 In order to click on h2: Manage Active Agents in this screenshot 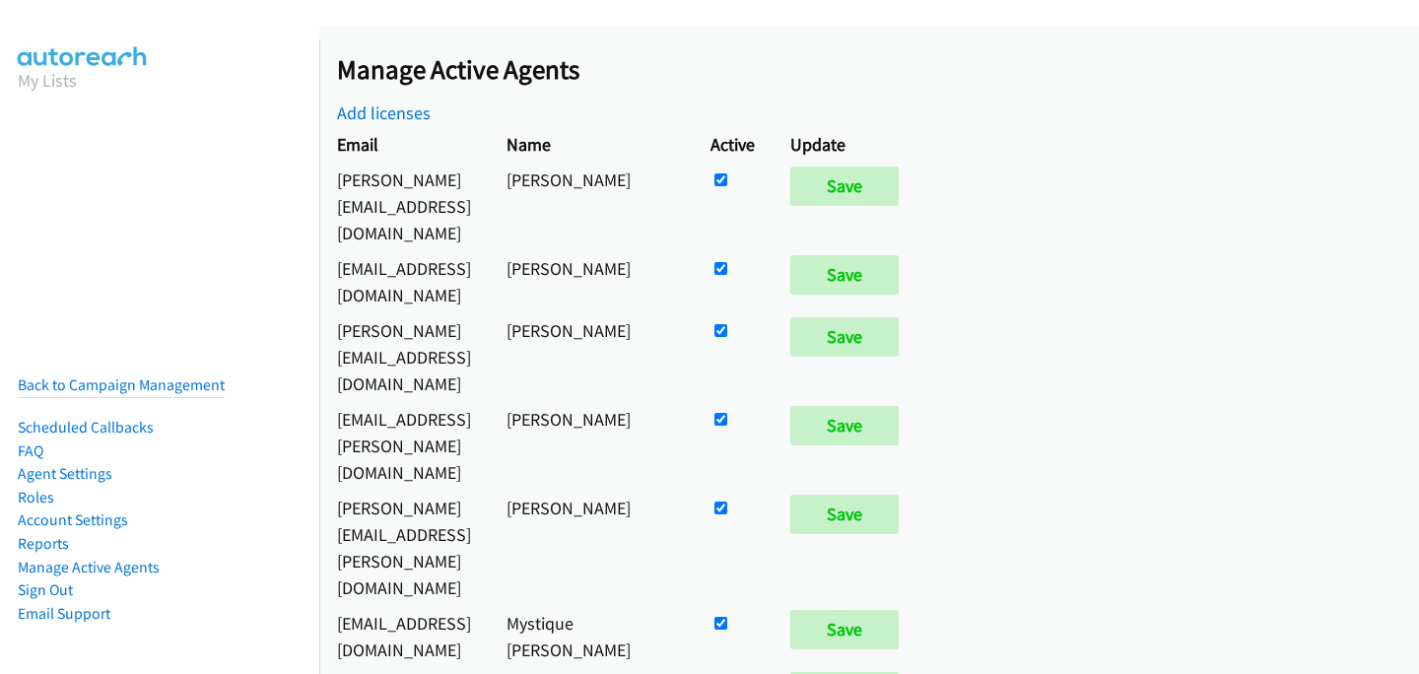, I will do `click(878, 70)`.